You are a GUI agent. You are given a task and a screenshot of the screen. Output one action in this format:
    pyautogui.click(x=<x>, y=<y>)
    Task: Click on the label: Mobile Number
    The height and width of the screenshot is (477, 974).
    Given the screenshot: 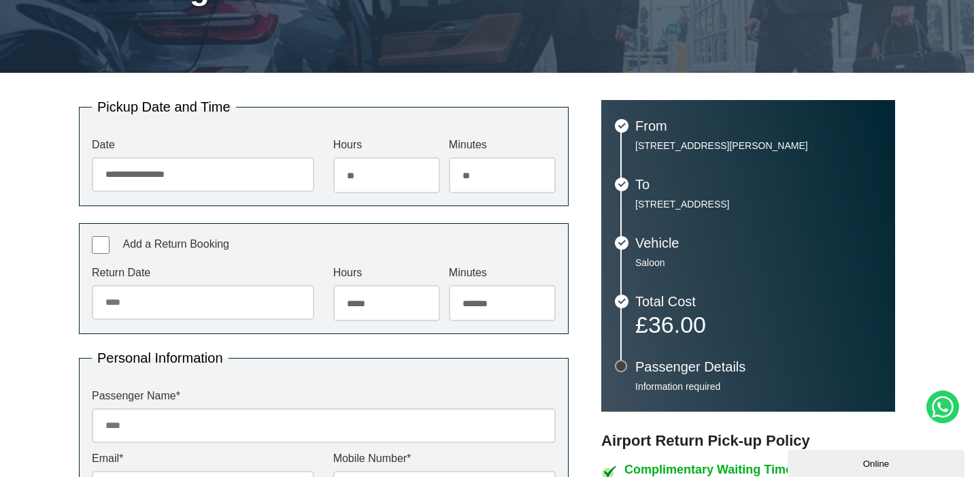 What is the action you would take?
    pyautogui.click(x=444, y=458)
    